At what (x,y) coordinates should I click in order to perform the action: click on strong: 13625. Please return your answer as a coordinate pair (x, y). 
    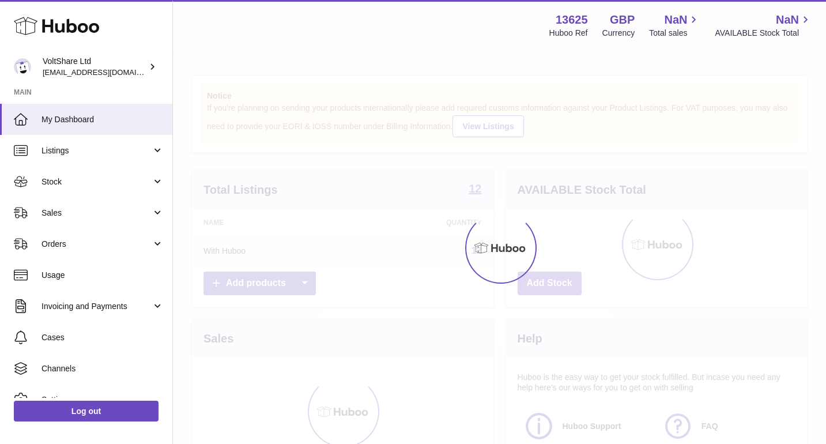
    Looking at the image, I should click on (572, 20).